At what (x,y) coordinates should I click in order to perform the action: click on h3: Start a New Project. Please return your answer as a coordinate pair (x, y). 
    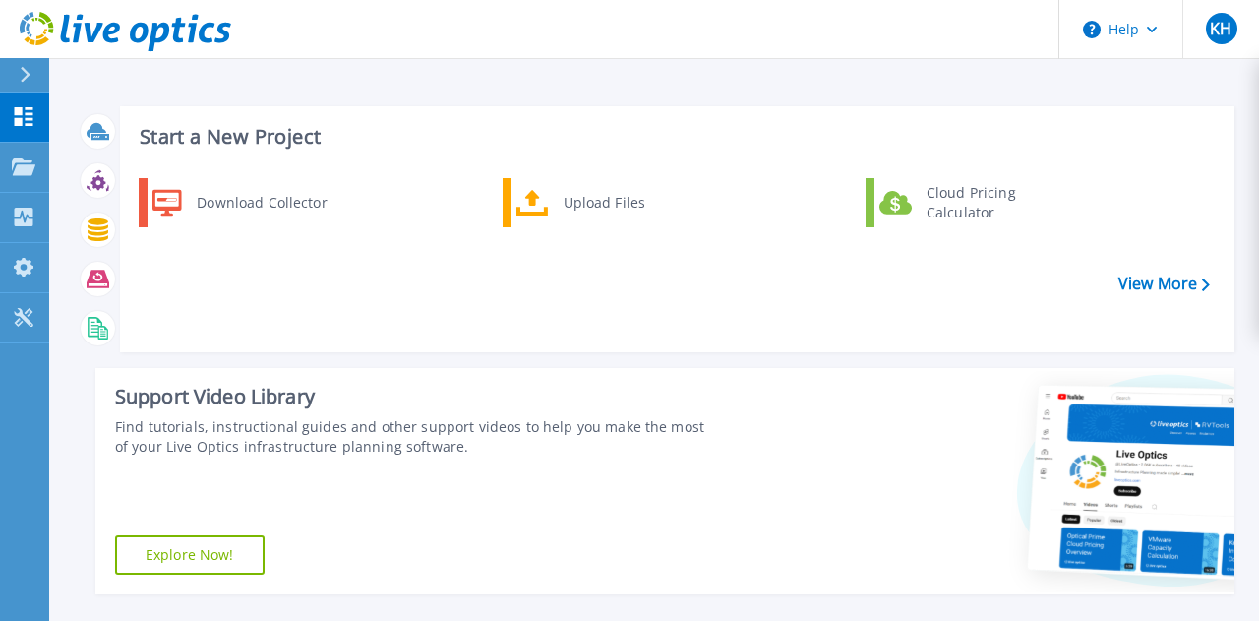
    Looking at the image, I should click on (674, 137).